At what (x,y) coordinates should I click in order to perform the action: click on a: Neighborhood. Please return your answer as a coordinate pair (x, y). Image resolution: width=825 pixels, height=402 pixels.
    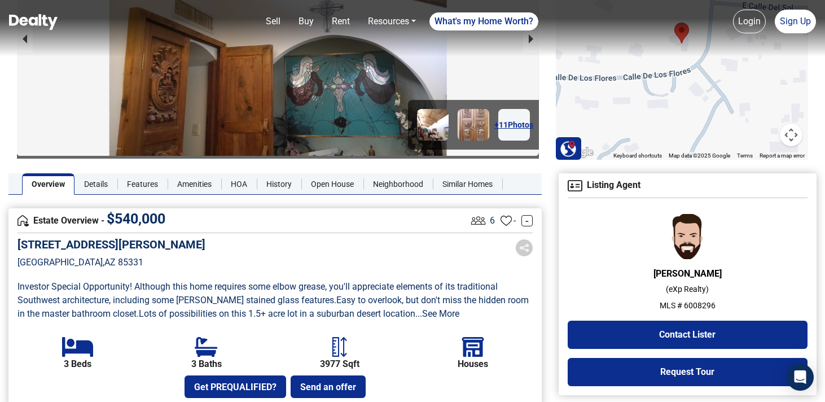
    Looking at the image, I should click on (398, 184).